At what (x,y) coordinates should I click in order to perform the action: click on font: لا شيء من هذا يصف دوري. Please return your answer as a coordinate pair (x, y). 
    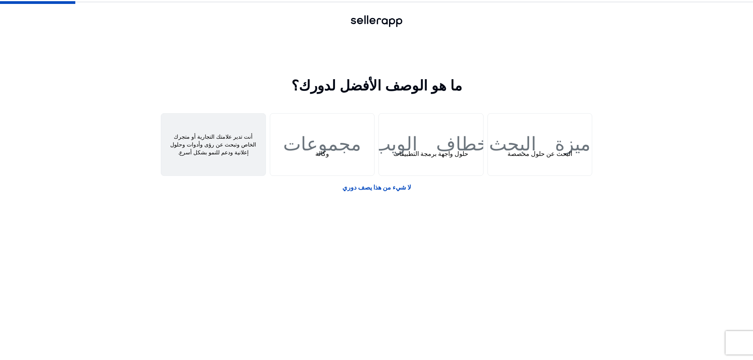
    Looking at the image, I should click on (376, 188).